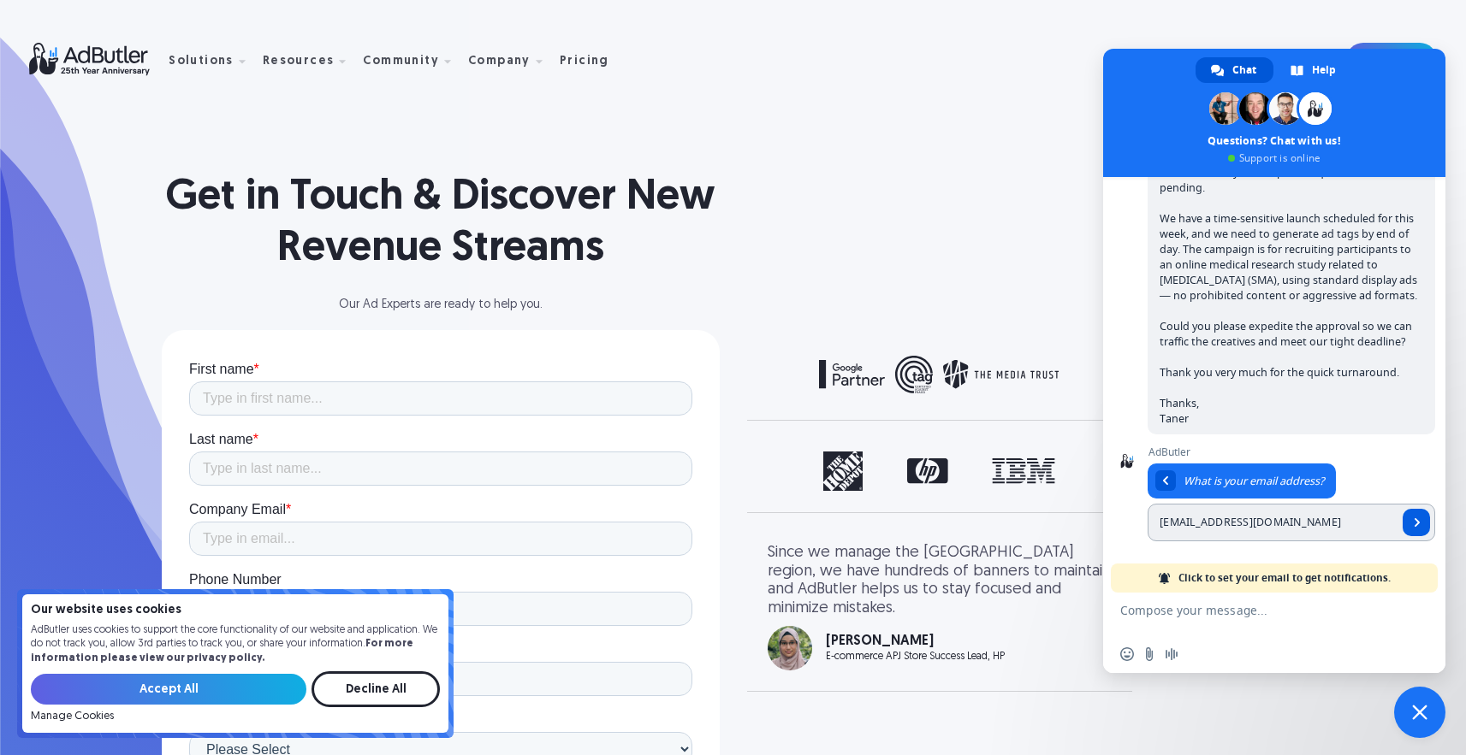  I want to click on div: Pricing, so click(584, 62).